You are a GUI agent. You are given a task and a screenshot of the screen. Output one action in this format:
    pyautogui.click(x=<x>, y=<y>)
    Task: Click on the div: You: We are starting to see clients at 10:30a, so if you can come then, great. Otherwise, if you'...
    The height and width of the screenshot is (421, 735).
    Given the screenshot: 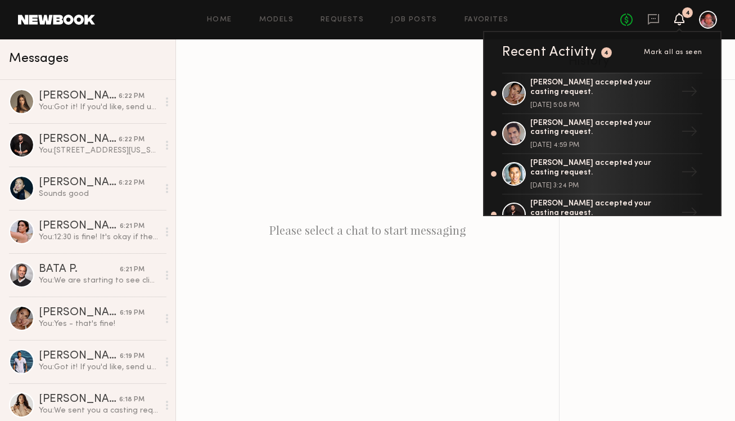 What is the action you would take?
    pyautogui.click(x=98, y=280)
    